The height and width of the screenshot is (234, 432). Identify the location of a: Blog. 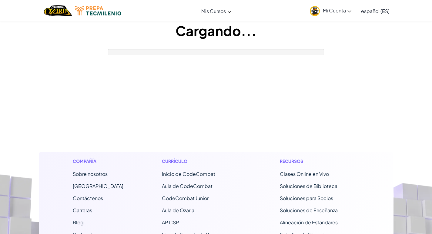
(78, 222).